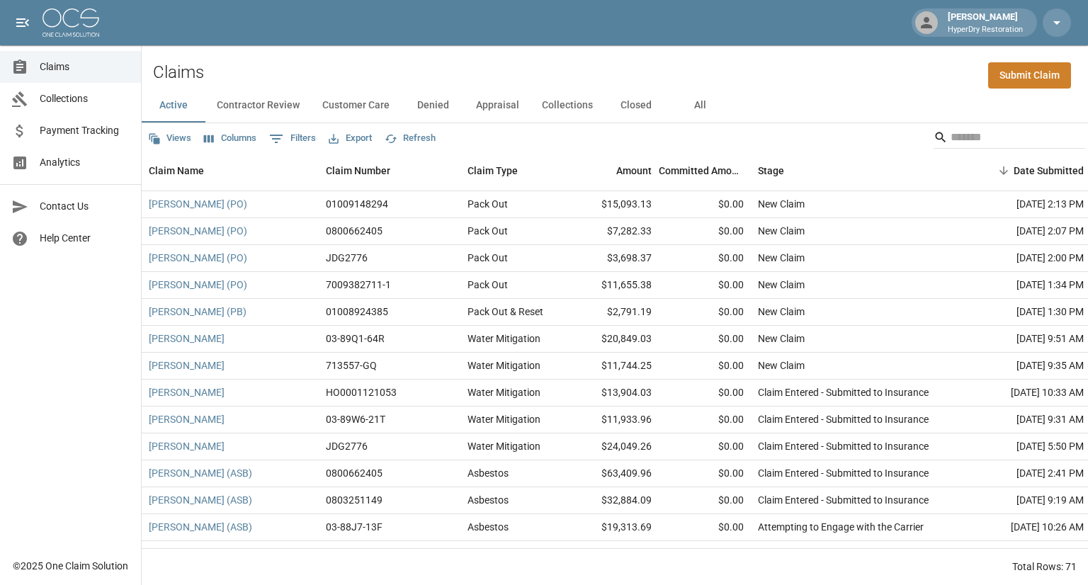  What do you see at coordinates (615, 105) in the screenshot?
I see `div: dynamic tabs` at bounding box center [615, 105].